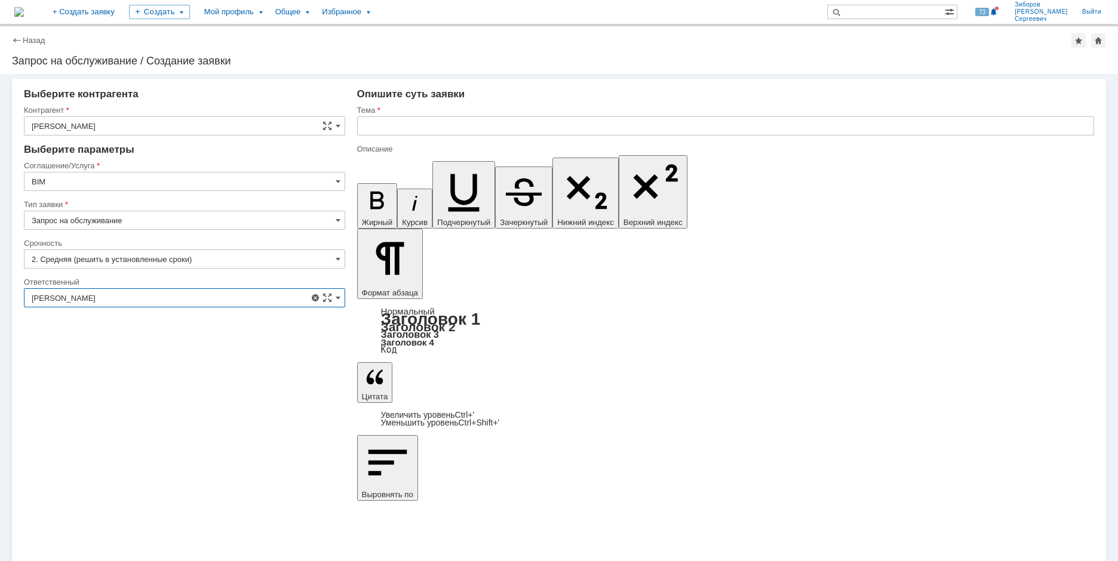  I want to click on div: Запрос на обслуживание / Создание заявки, so click(559, 61).